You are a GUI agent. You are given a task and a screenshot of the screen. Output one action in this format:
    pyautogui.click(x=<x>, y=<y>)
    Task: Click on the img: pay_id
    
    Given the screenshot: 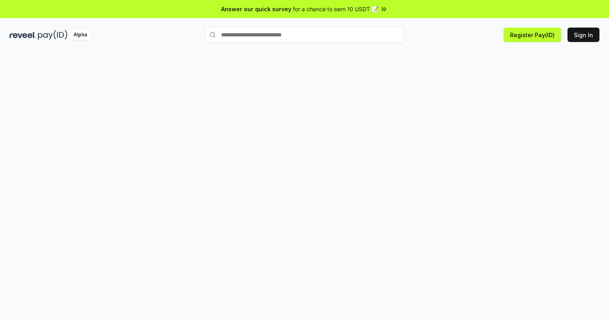 What is the action you would take?
    pyautogui.click(x=53, y=35)
    